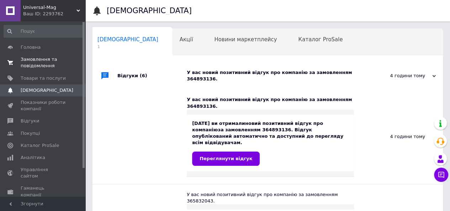 The image size is (450, 211). Describe the element at coordinates (245, 39) in the screenshot. I see `span: Новини маркетплейсу` at that location.